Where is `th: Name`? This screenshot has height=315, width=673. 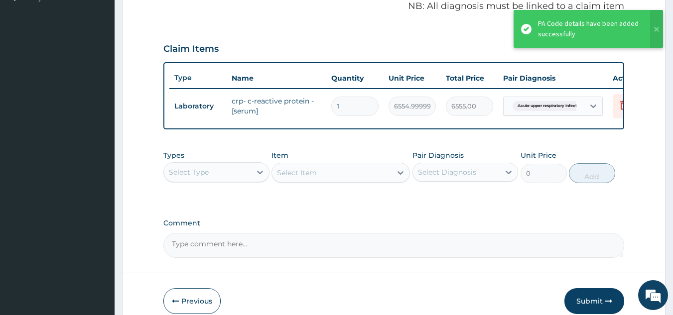
th: Name is located at coordinates (276, 78).